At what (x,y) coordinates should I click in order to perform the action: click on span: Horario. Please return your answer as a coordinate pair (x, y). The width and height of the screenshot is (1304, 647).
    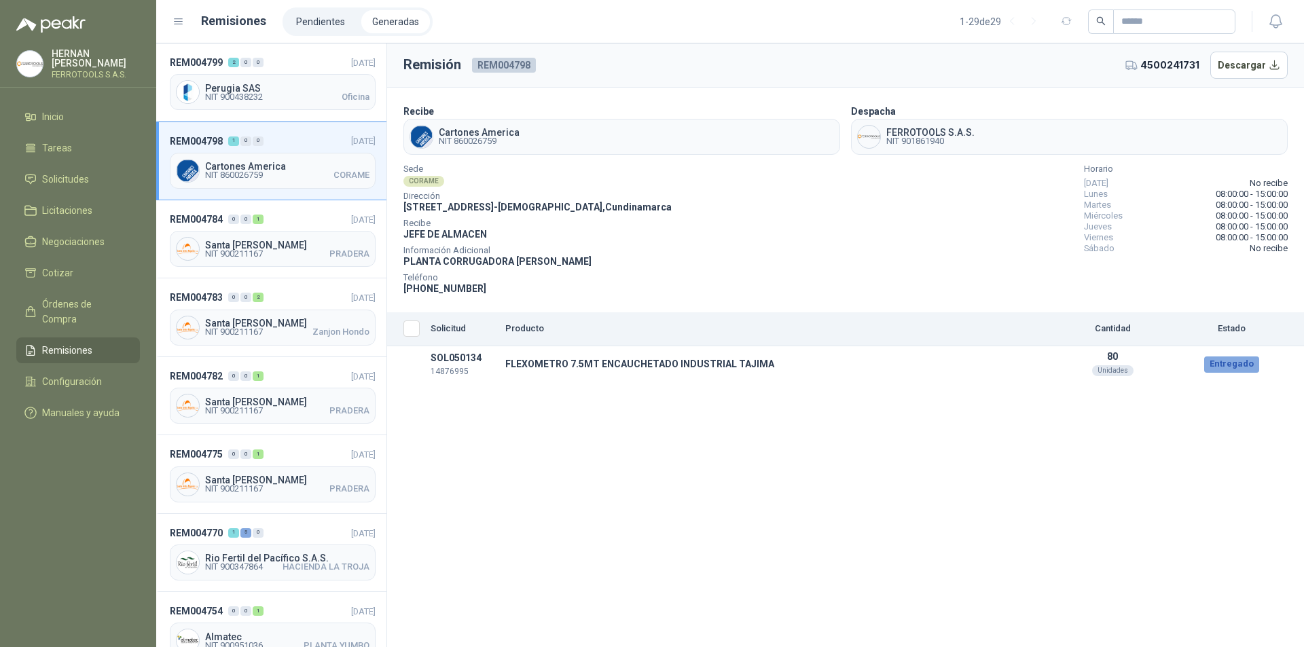
    Looking at the image, I should click on (1186, 169).